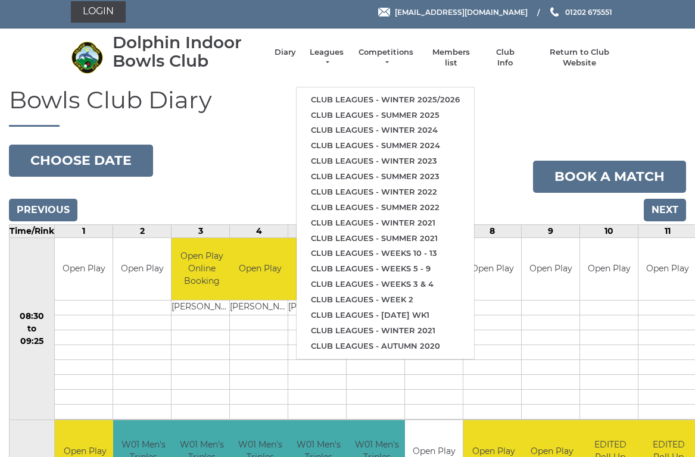 The image size is (695, 457). What do you see at coordinates (87, 57) in the screenshot?
I see `img: Dolphin Indoor Bowls Club` at bounding box center [87, 57].